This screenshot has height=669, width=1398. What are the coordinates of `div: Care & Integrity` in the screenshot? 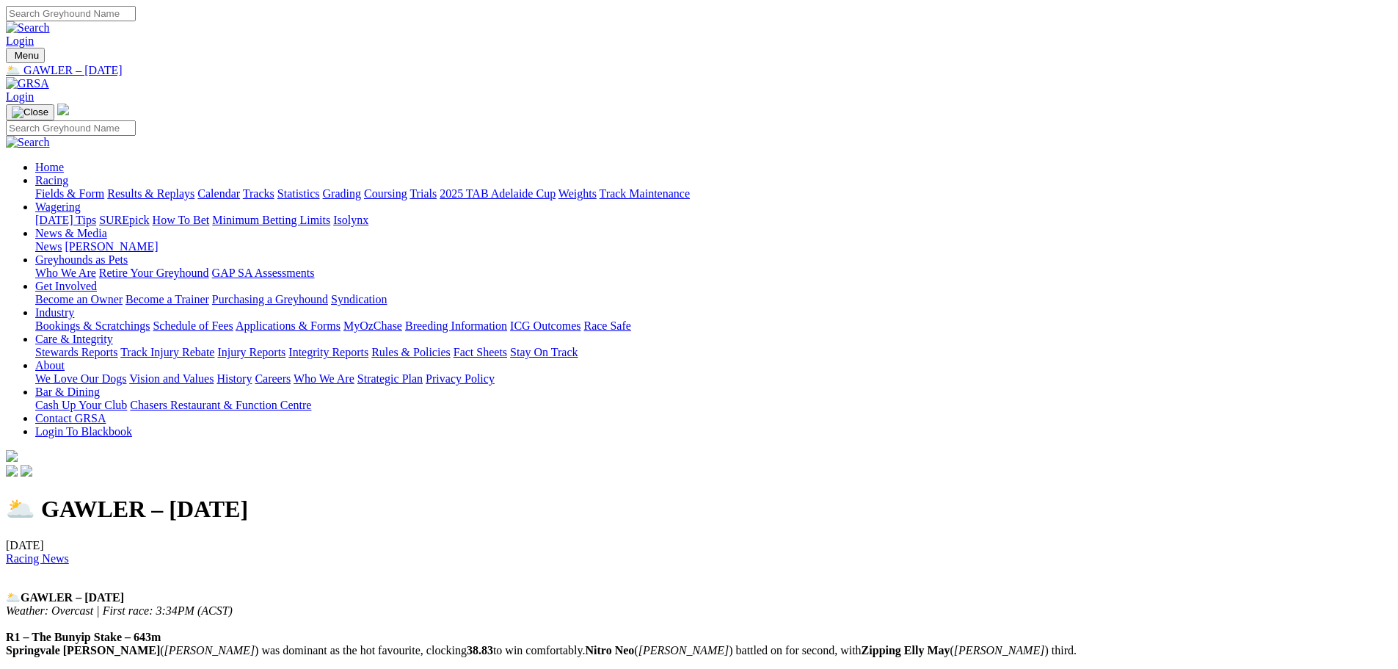 It's located at (714, 352).